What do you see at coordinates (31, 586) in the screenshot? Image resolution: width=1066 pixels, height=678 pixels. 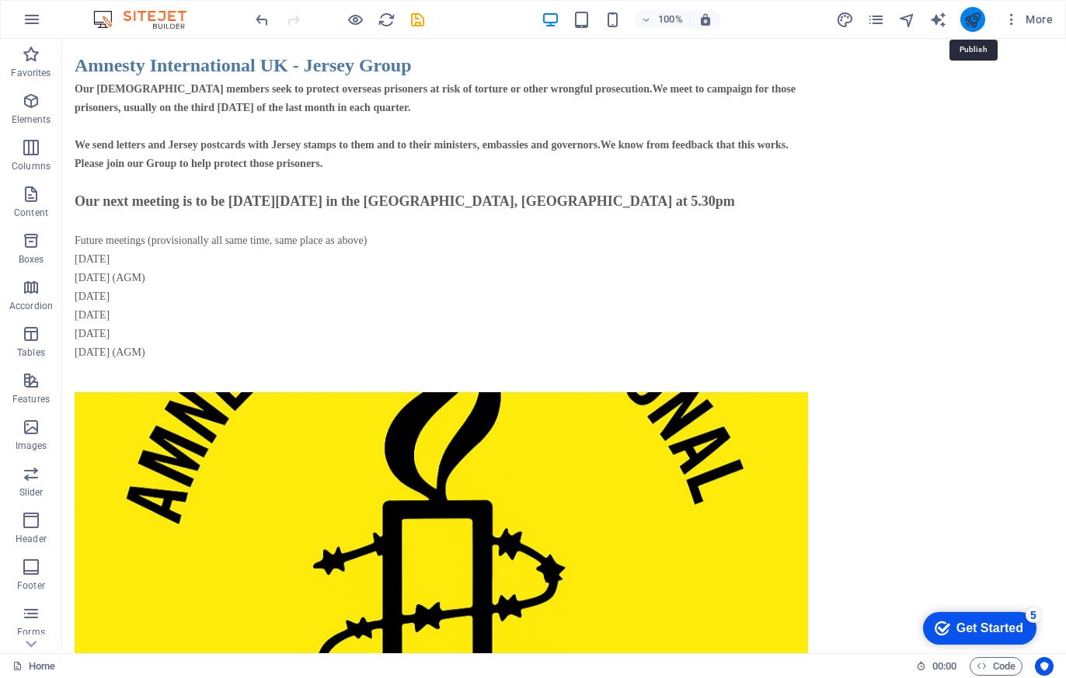 I see `p: Footer` at bounding box center [31, 586].